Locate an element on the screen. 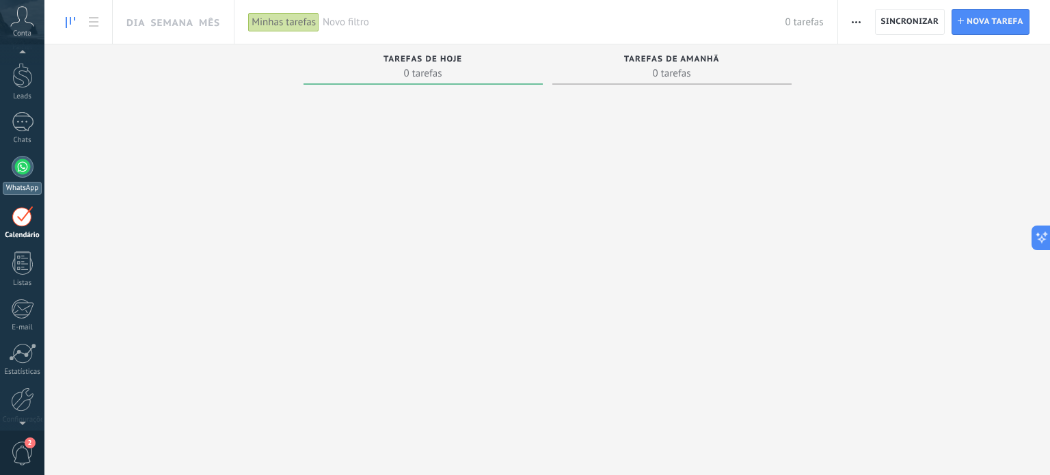 The image size is (1050, 475). div: Tarefas de amanhã is located at coordinates (672, 60).